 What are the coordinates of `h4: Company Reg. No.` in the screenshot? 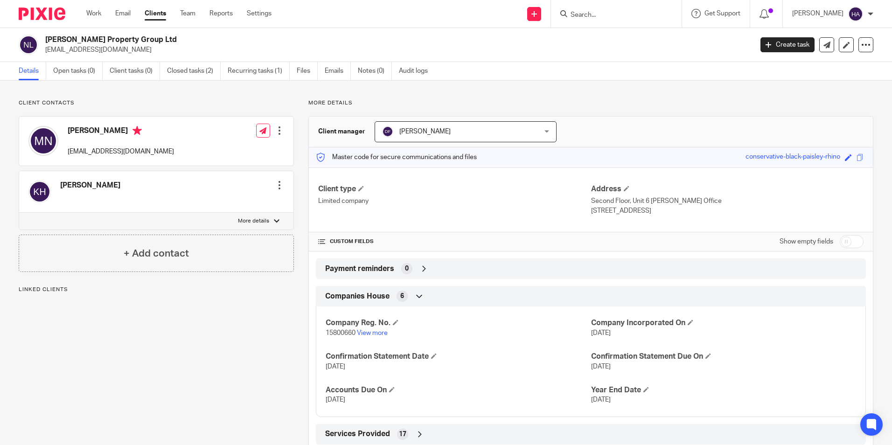 It's located at (458, 323).